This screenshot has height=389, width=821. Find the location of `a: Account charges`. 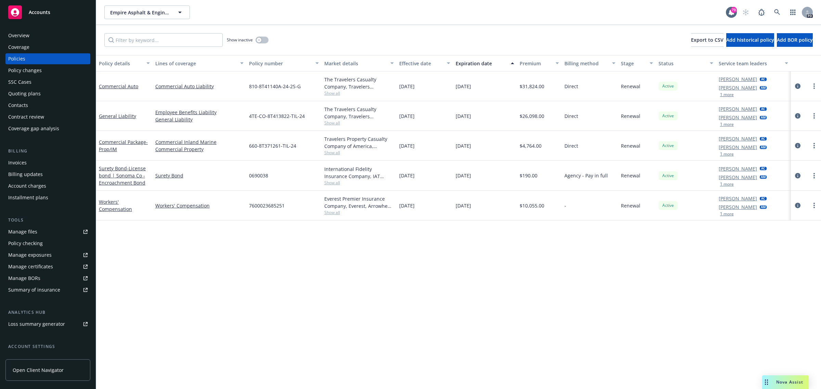

a: Account charges is located at coordinates (48, 186).